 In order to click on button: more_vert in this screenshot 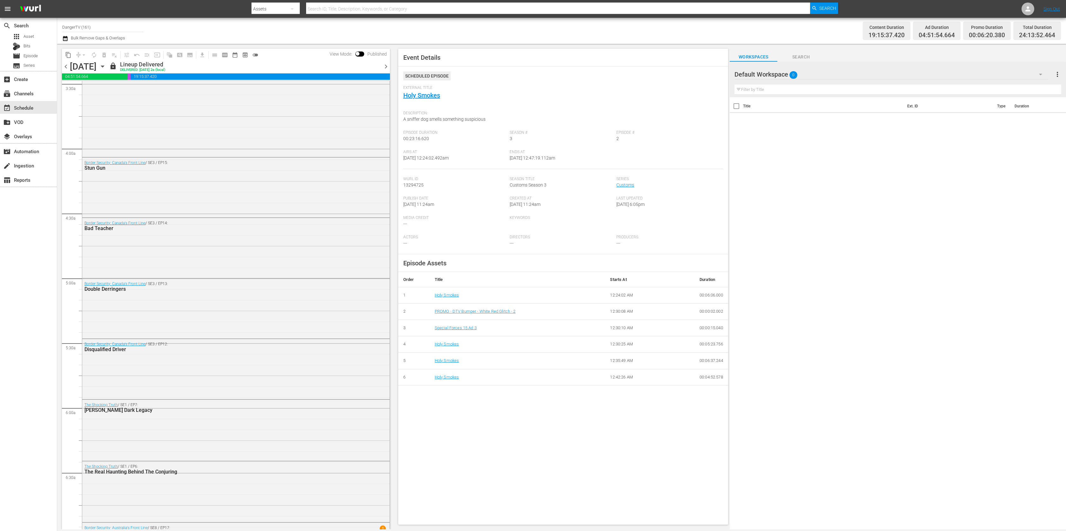, I will do `click(1058, 74)`.